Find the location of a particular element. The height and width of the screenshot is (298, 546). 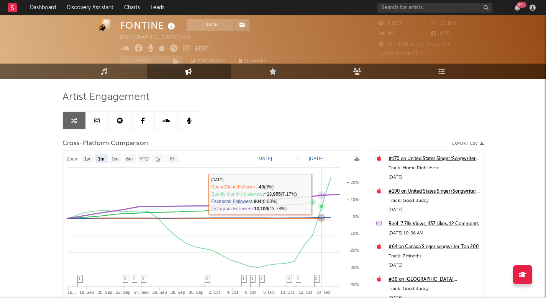

text: 1w is located at coordinates (87, 159).